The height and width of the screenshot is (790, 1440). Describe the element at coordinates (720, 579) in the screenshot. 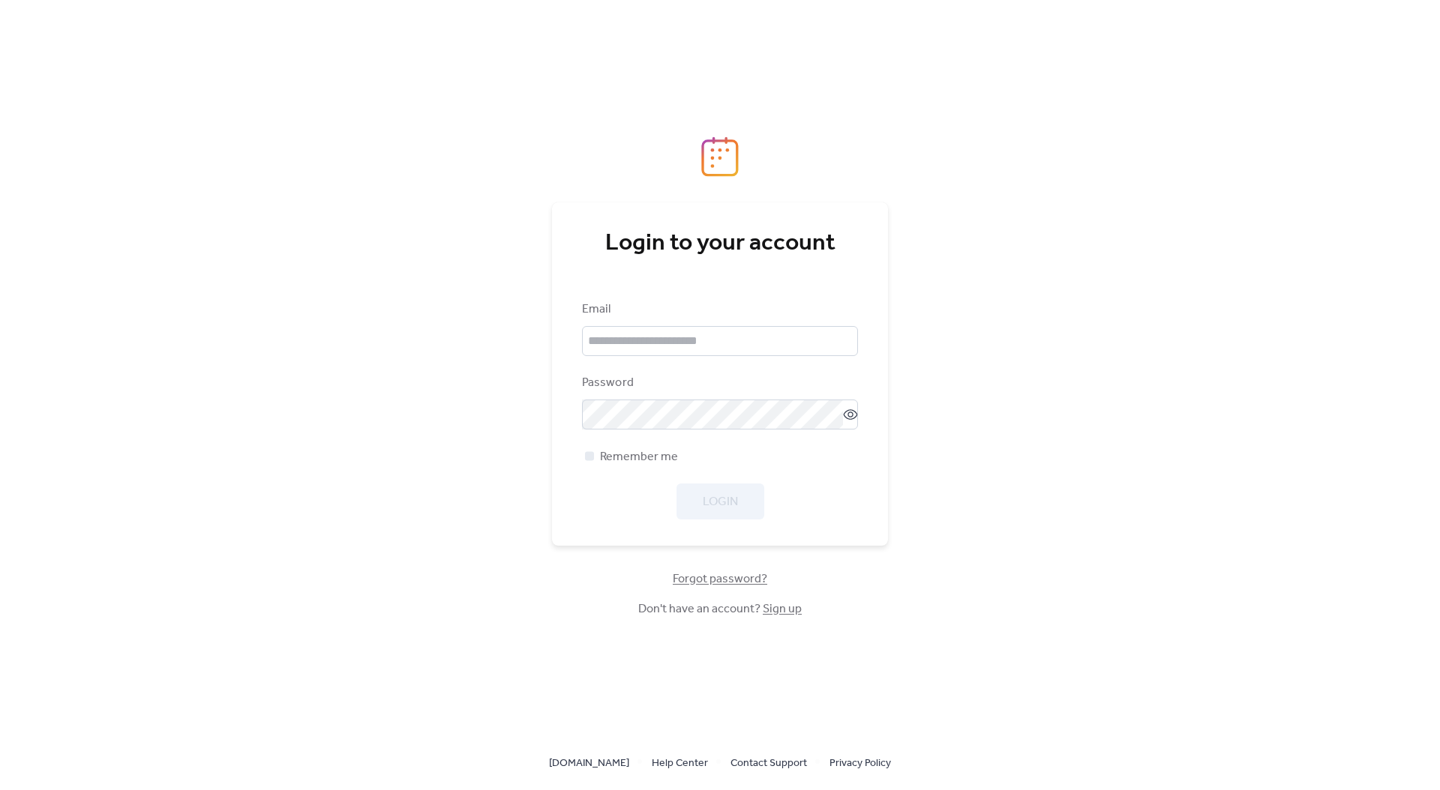

I see `a: Forgot password?` at that location.